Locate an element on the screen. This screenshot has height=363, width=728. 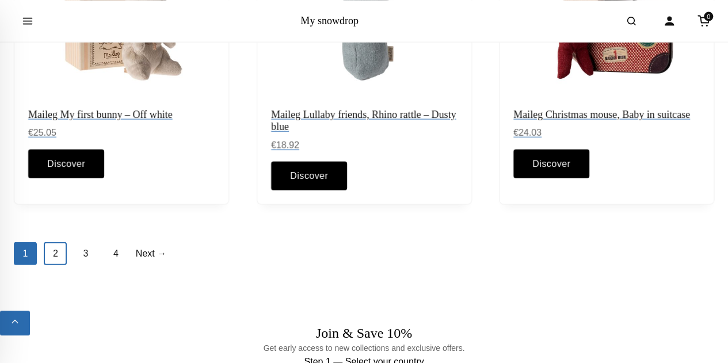
span: 1 is located at coordinates (25, 254).